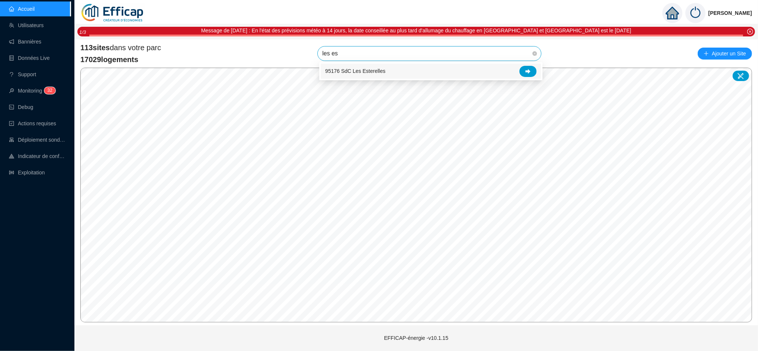  I want to click on a: codeDebug, so click(21, 107).